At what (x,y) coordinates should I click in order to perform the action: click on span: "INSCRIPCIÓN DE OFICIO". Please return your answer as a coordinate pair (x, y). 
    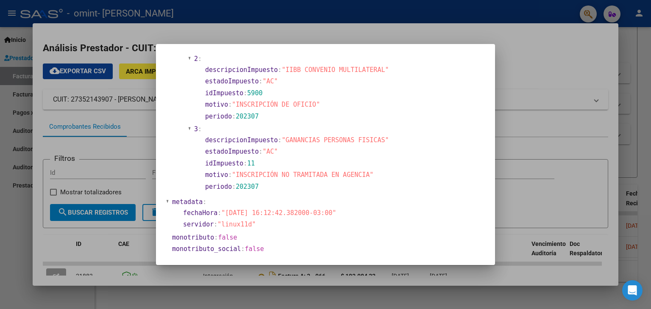
    Looking at the image, I should click on (276, 105).